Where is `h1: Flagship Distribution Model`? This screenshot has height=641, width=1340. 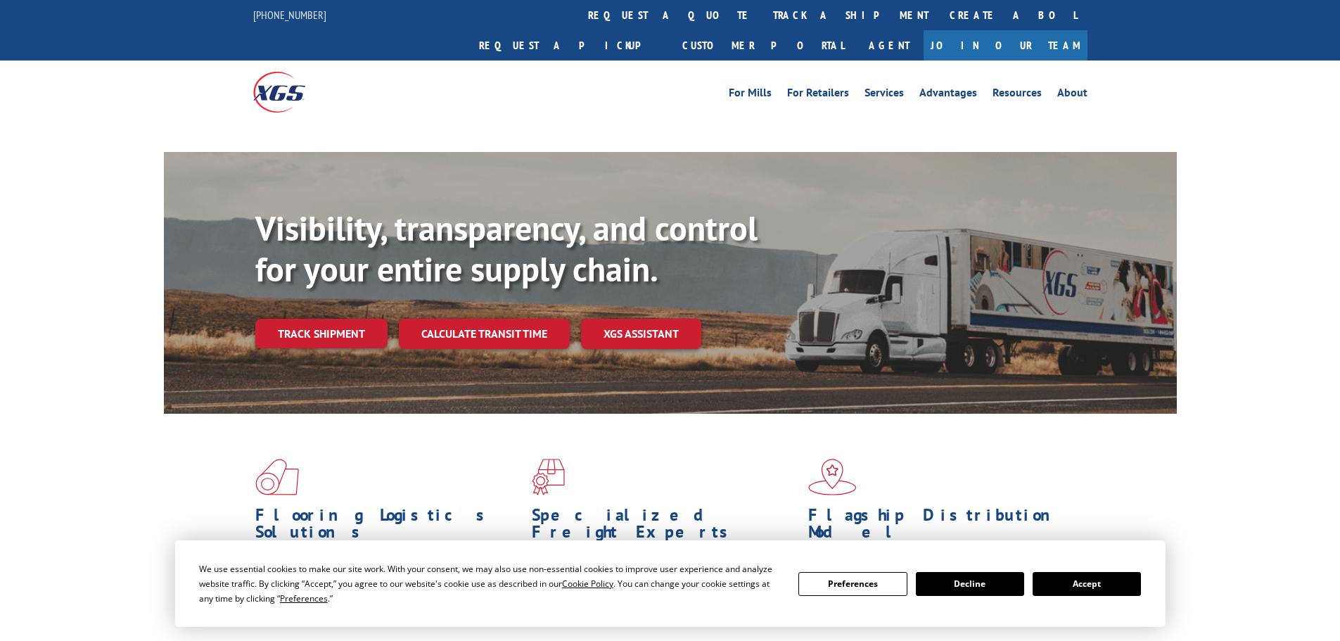 h1: Flagship Distribution Model is located at coordinates (941, 527).